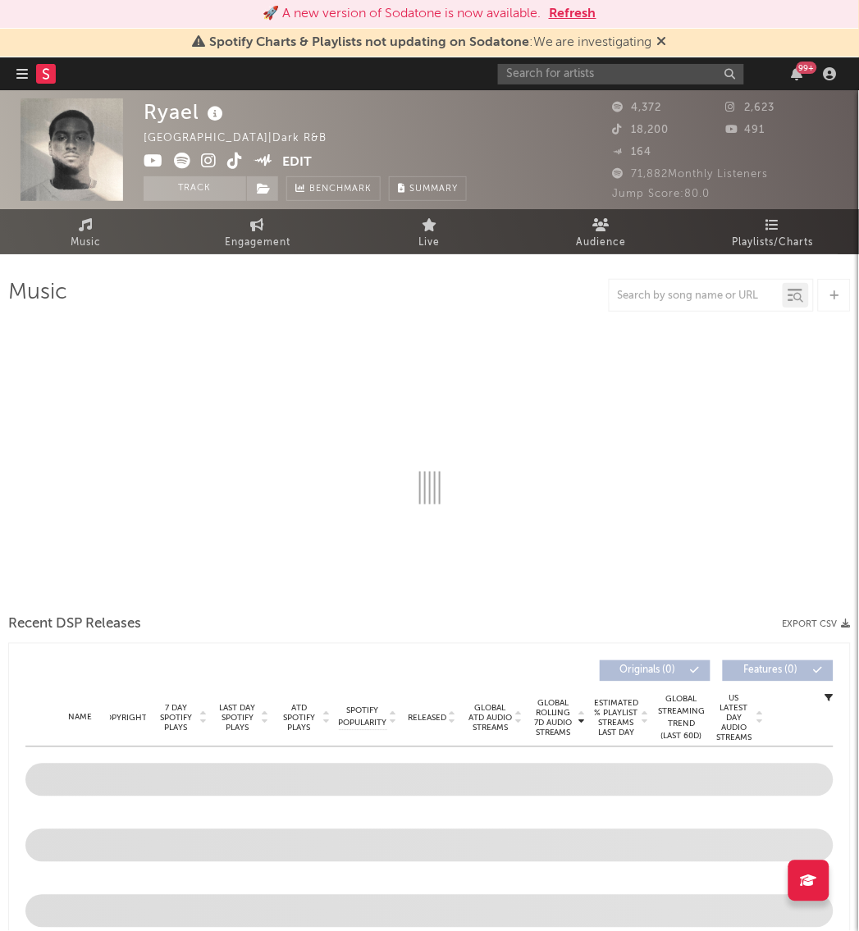 Image resolution: width=859 pixels, height=931 pixels. I want to click on span: Music, so click(85, 243).